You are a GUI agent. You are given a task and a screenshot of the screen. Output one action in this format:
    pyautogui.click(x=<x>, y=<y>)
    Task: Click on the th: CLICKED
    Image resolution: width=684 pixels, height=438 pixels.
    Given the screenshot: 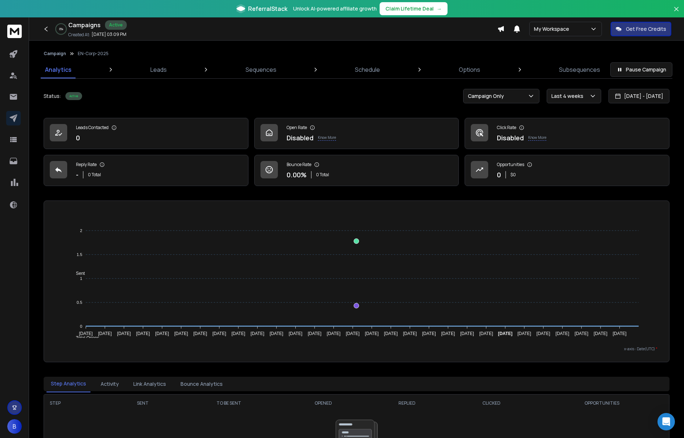 What is the action you would take?
    pyautogui.click(x=491, y=404)
    